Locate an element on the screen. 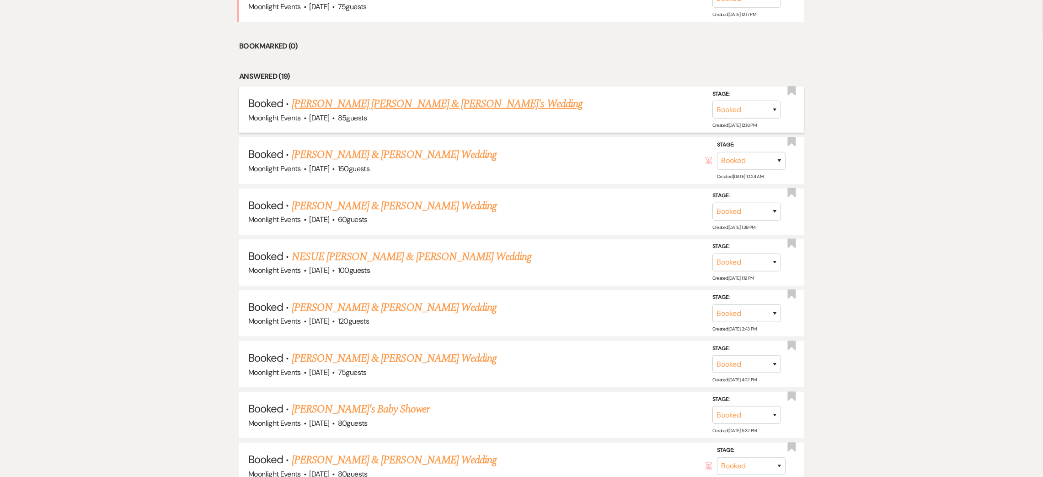 Image resolution: width=1043 pixels, height=477 pixels. li: Answered (19) is located at coordinates (521, 76).